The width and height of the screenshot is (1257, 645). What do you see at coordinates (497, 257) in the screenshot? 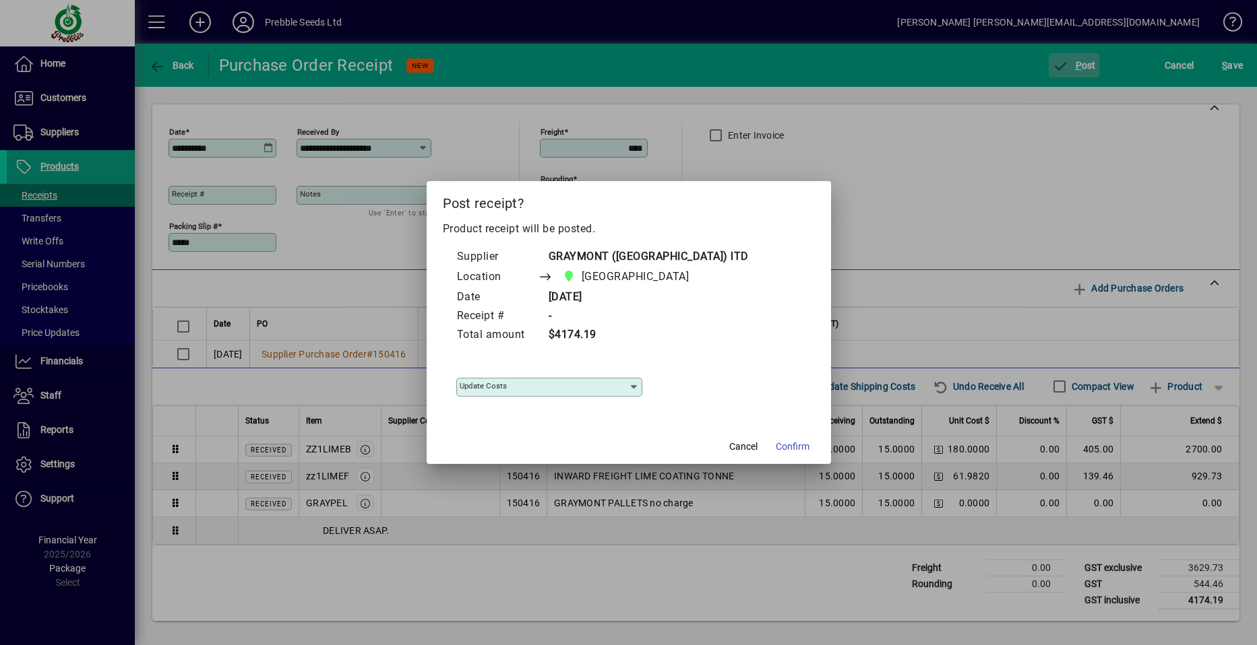
I see `td: Supplier` at bounding box center [497, 257].